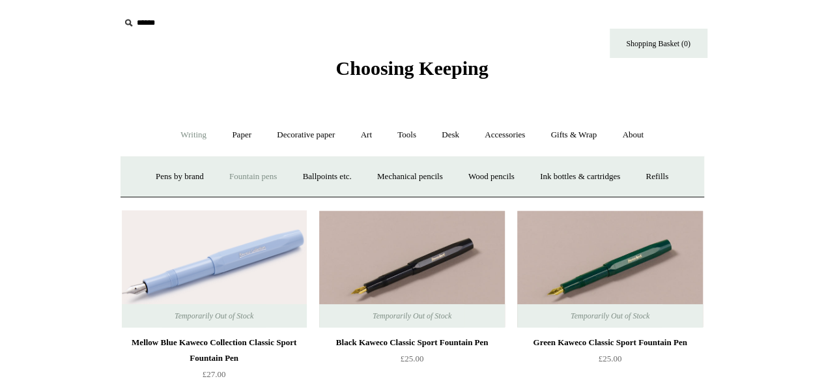 Image resolution: width=824 pixels, height=381 pixels. What do you see at coordinates (412, 269) in the screenshot?
I see `img: Black Kaweco Classic Sport Fountain Pen` at bounding box center [412, 269].